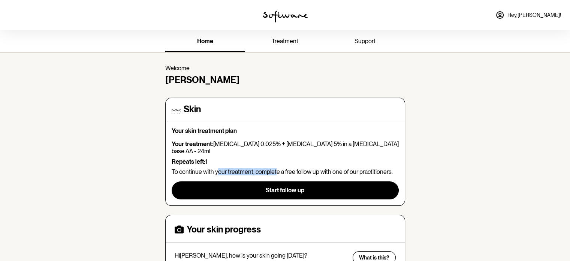 The height and width of the screenshot is (261, 570). Describe the element at coordinates (189, 161) in the screenshot. I see `strong: Repeats left:` at that location.